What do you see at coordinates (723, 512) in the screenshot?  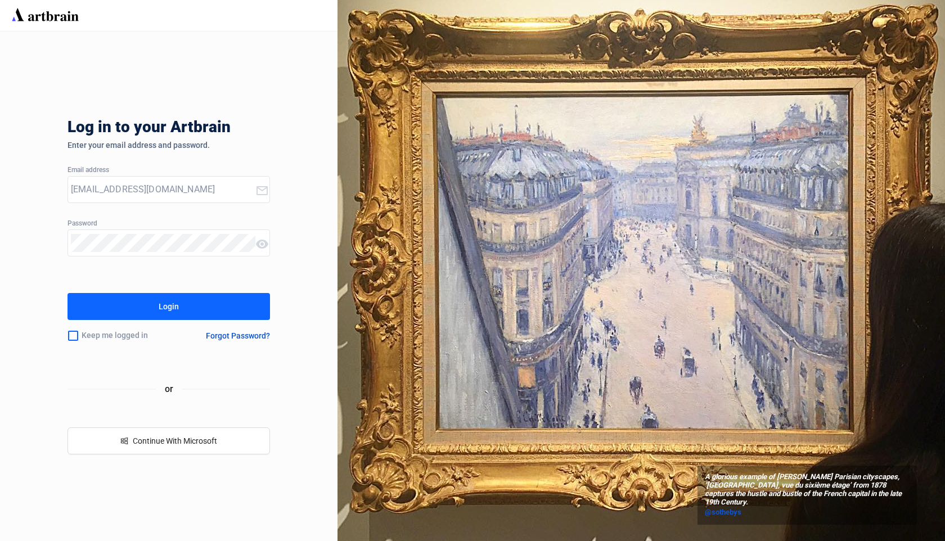 I see `span: @sothebys` at bounding box center [723, 512].